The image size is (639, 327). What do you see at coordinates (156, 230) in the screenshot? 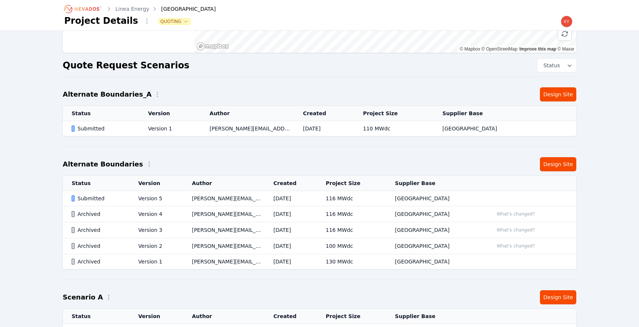
I see `td: Version 3` at bounding box center [156, 230].